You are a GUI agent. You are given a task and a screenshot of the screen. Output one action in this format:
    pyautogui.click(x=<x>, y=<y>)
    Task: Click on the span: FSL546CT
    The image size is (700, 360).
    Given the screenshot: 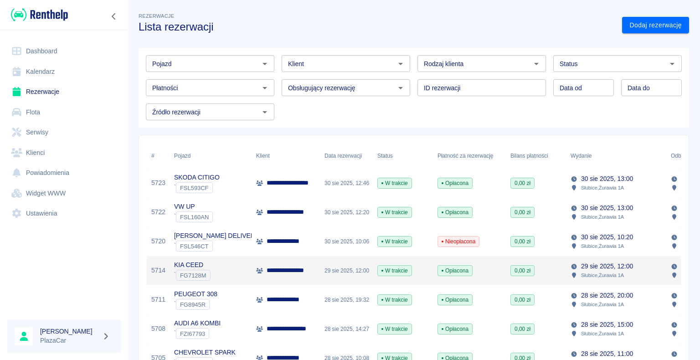 What is the action you would take?
    pyautogui.click(x=194, y=246)
    